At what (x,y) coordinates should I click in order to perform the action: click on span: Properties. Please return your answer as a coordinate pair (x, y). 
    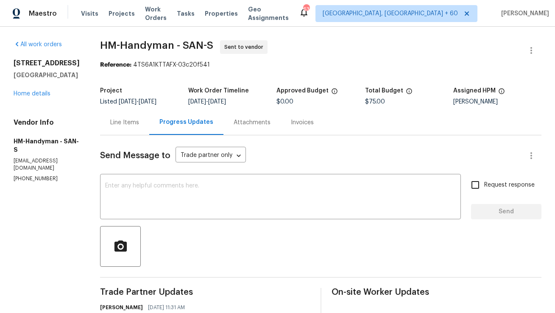
    Looking at the image, I should click on (221, 14).